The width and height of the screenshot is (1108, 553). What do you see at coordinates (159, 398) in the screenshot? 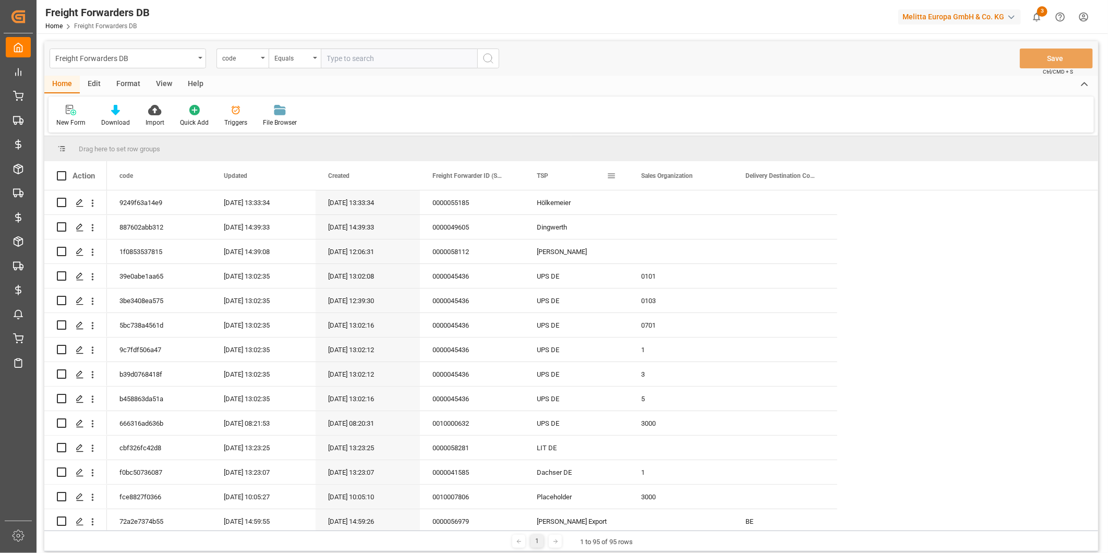
I see `div: b458863da51a` at bounding box center [159, 398].